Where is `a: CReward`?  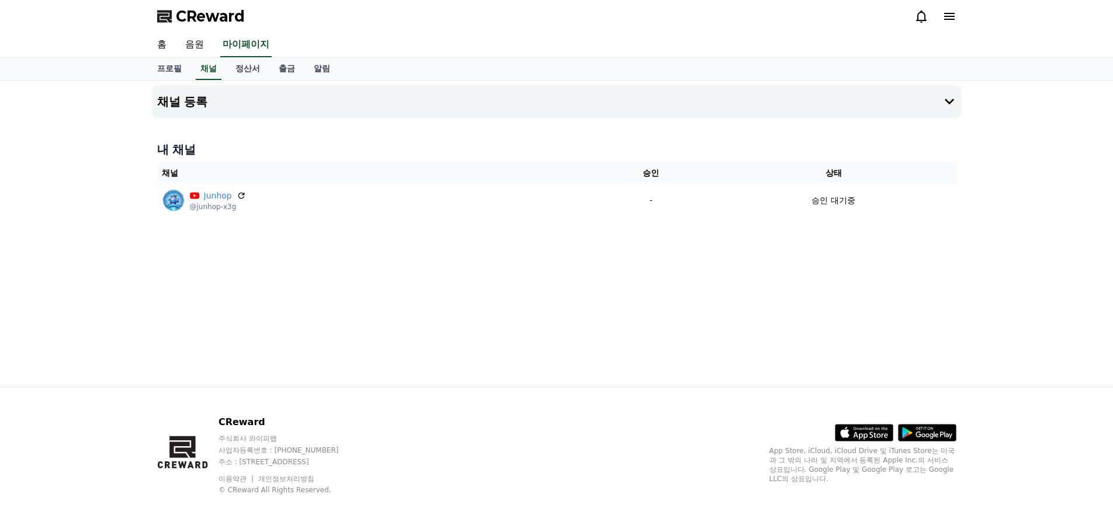 a: CReward is located at coordinates (201, 16).